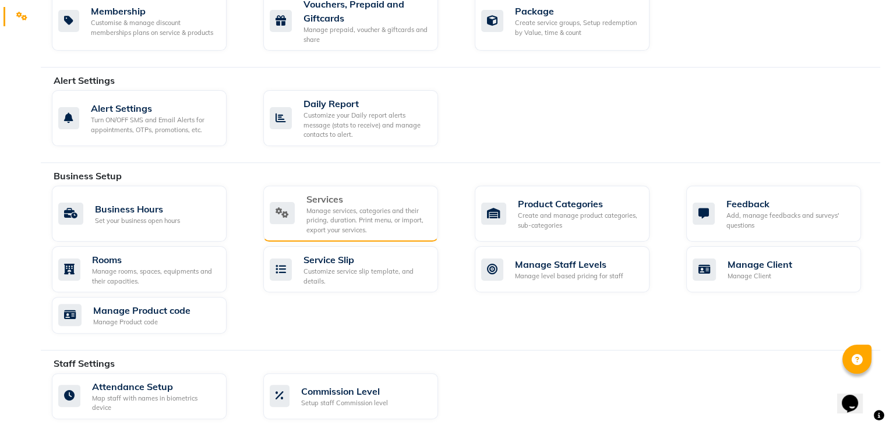 The width and height of the screenshot is (886, 425). Describe the element at coordinates (366, 125) in the screenshot. I see `div: Customize your Daily report alerts message (stats to receive) and manage contacts to alert.` at that location.